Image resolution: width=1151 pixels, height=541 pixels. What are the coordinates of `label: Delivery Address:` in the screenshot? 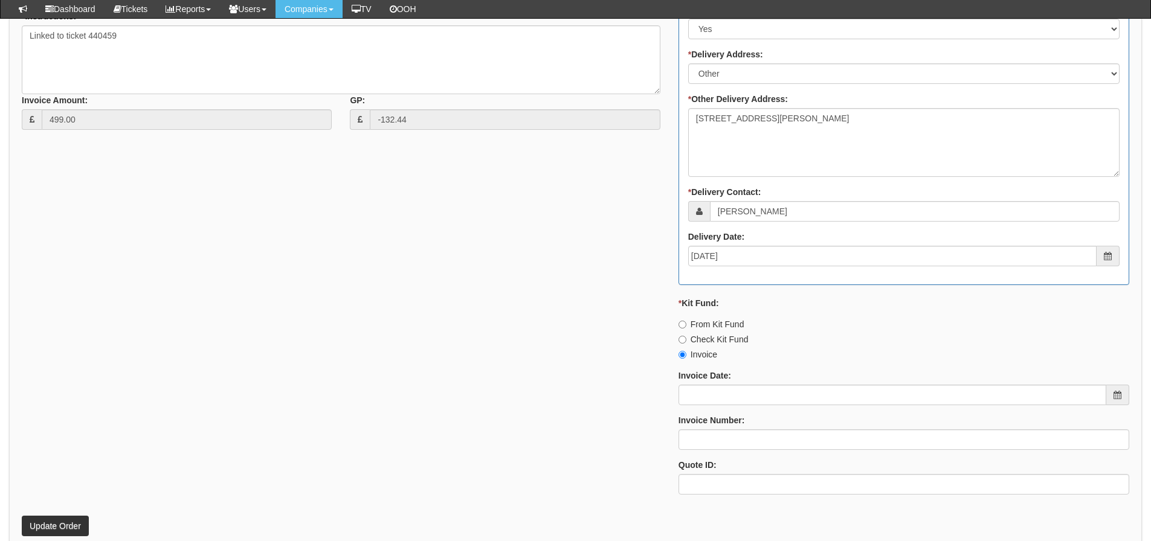 It's located at (726, 54).